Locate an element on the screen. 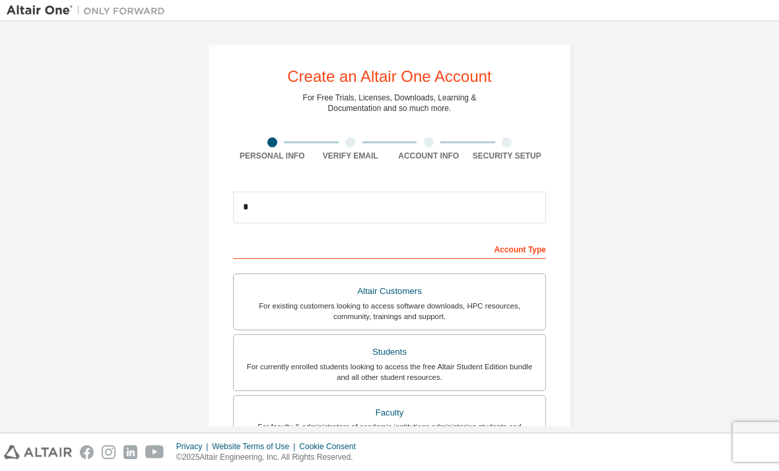  div: Account Type is located at coordinates (389, 248).